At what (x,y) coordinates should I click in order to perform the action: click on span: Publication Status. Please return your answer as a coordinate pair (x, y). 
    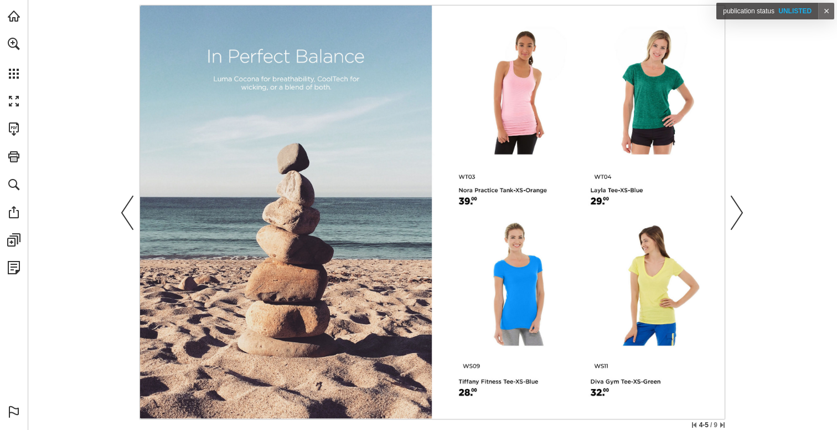
    Looking at the image, I should click on (749, 11).